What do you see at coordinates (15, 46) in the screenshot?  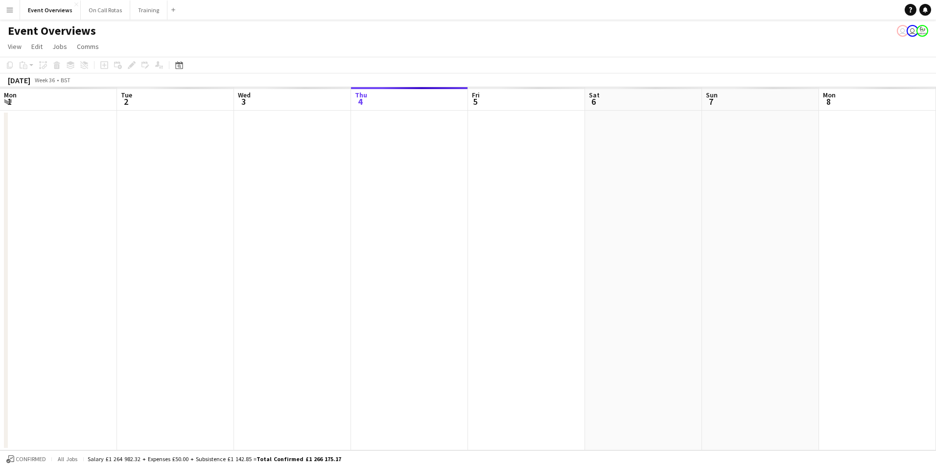 I see `span: View` at bounding box center [15, 46].